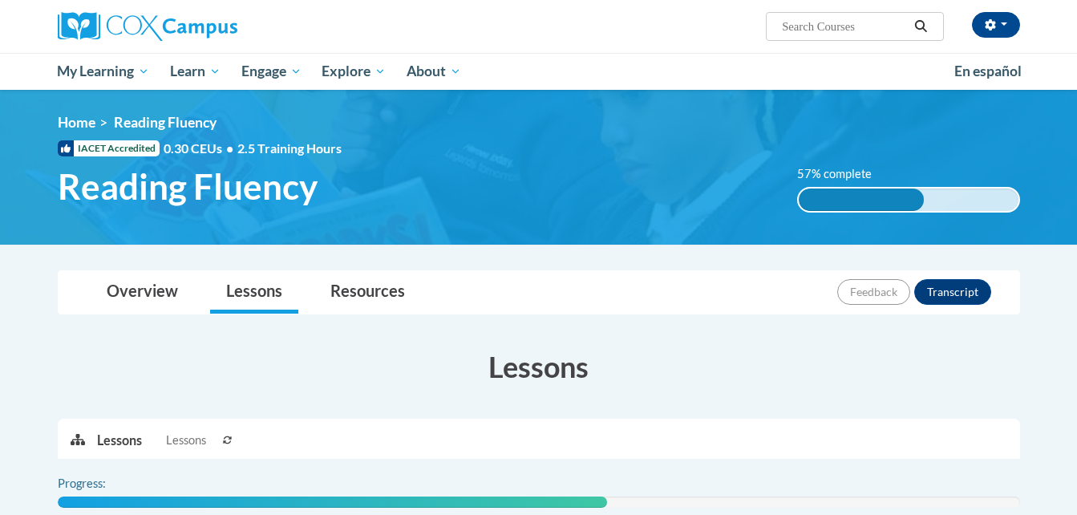 Image resolution: width=1077 pixels, height=515 pixels. Describe the element at coordinates (142, 292) in the screenshot. I see `a: Overview` at that location.